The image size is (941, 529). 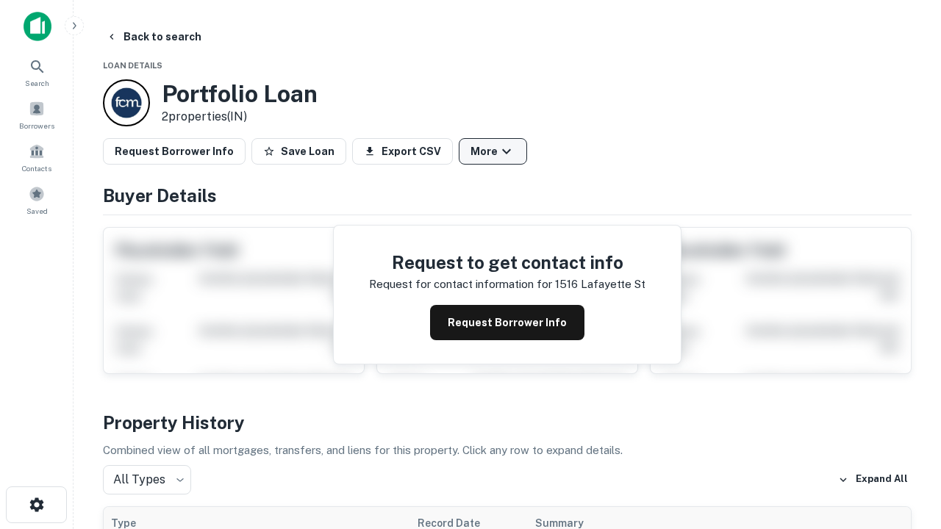 What do you see at coordinates (37, 72) in the screenshot?
I see `a: Search` at bounding box center [37, 72].